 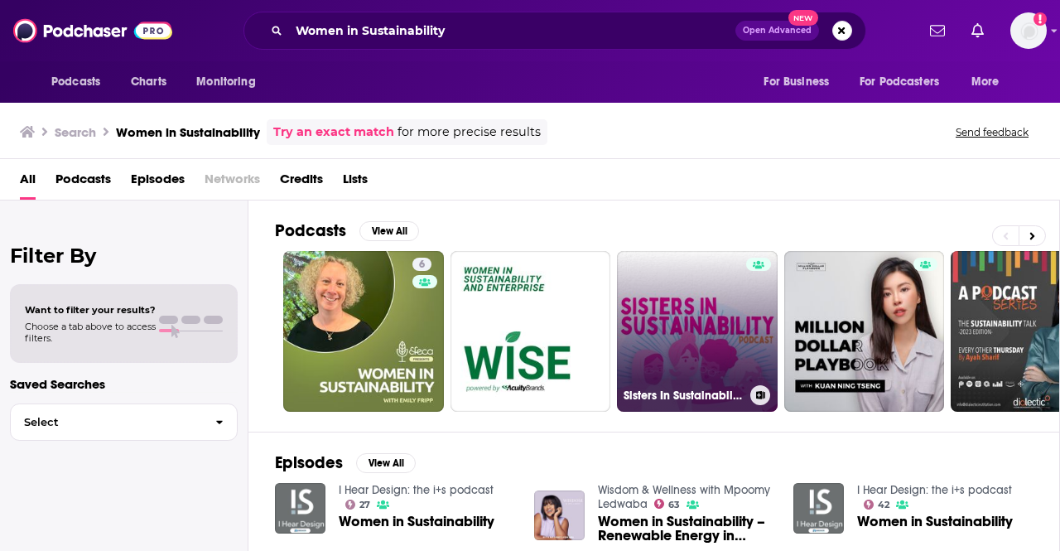 I want to click on span: 42, so click(x=884, y=504).